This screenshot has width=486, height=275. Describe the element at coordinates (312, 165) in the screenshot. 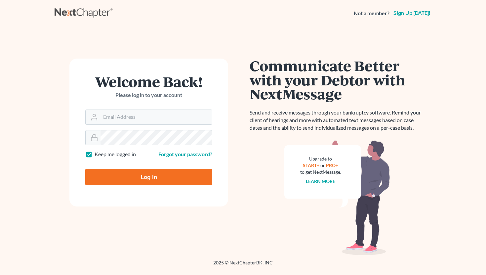

I see `a: START+` at that location.